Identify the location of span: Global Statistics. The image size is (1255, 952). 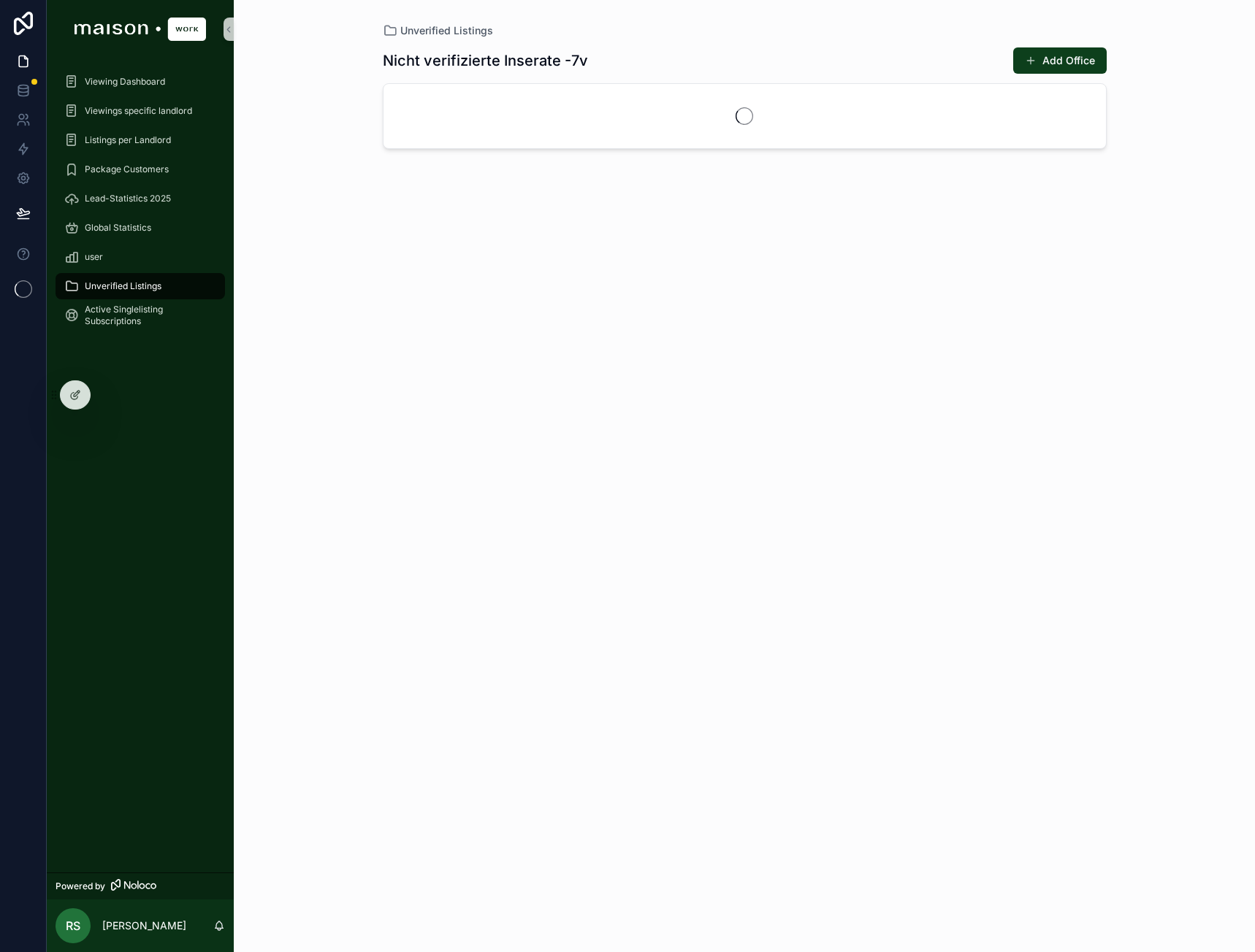
(118, 228).